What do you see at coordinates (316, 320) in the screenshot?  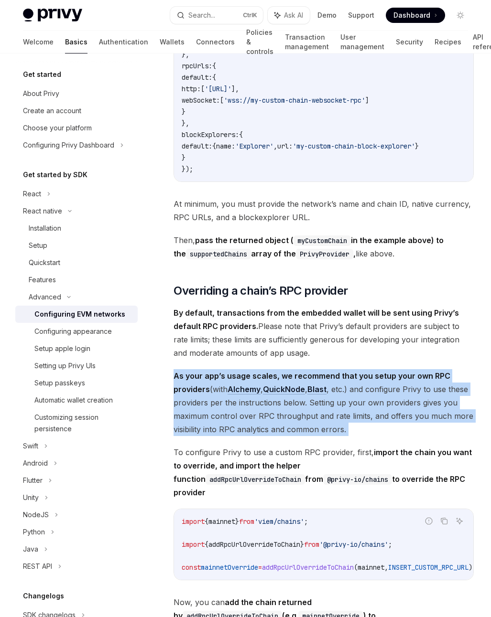 I see `strong: By default, transactions from the embedded wallet will be sent using Privy’s default RPC providers.` at bounding box center [316, 320].